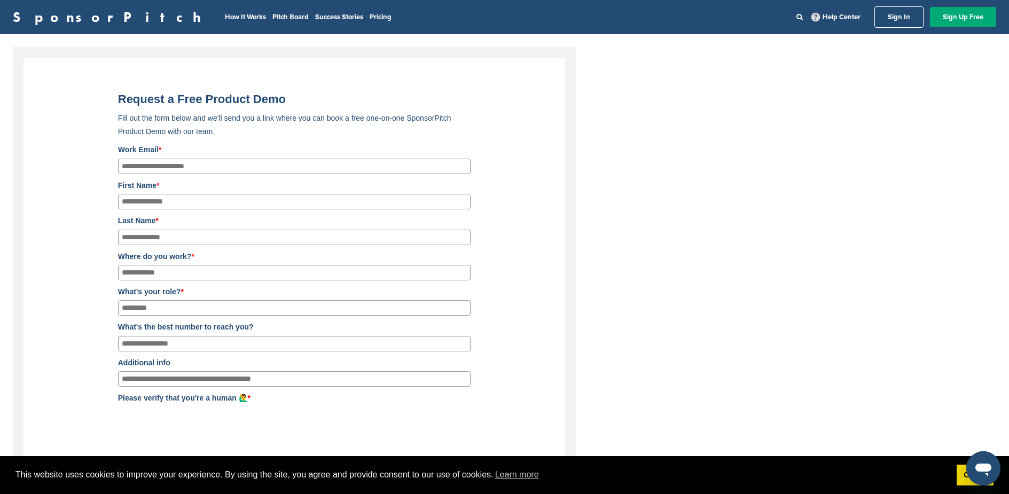 The image size is (1009, 494). I want to click on a: Sign Up Free, so click(963, 17).